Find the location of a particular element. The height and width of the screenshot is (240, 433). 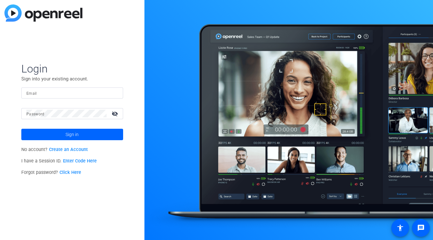

button: Sign in is located at coordinates (72, 134).